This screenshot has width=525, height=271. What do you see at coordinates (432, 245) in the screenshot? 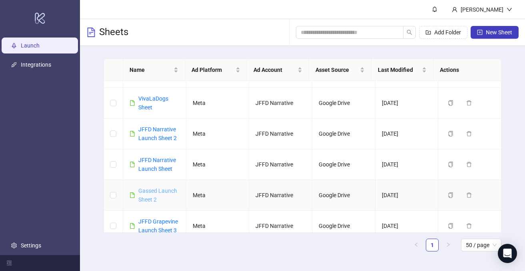
I see `li: 1` at bounding box center [432, 245].